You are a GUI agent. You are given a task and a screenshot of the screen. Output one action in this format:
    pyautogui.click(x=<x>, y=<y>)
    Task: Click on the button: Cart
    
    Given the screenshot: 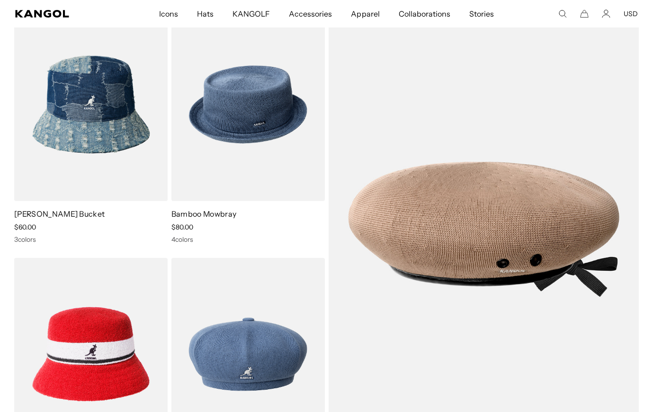 What is the action you would take?
    pyautogui.click(x=585, y=14)
    